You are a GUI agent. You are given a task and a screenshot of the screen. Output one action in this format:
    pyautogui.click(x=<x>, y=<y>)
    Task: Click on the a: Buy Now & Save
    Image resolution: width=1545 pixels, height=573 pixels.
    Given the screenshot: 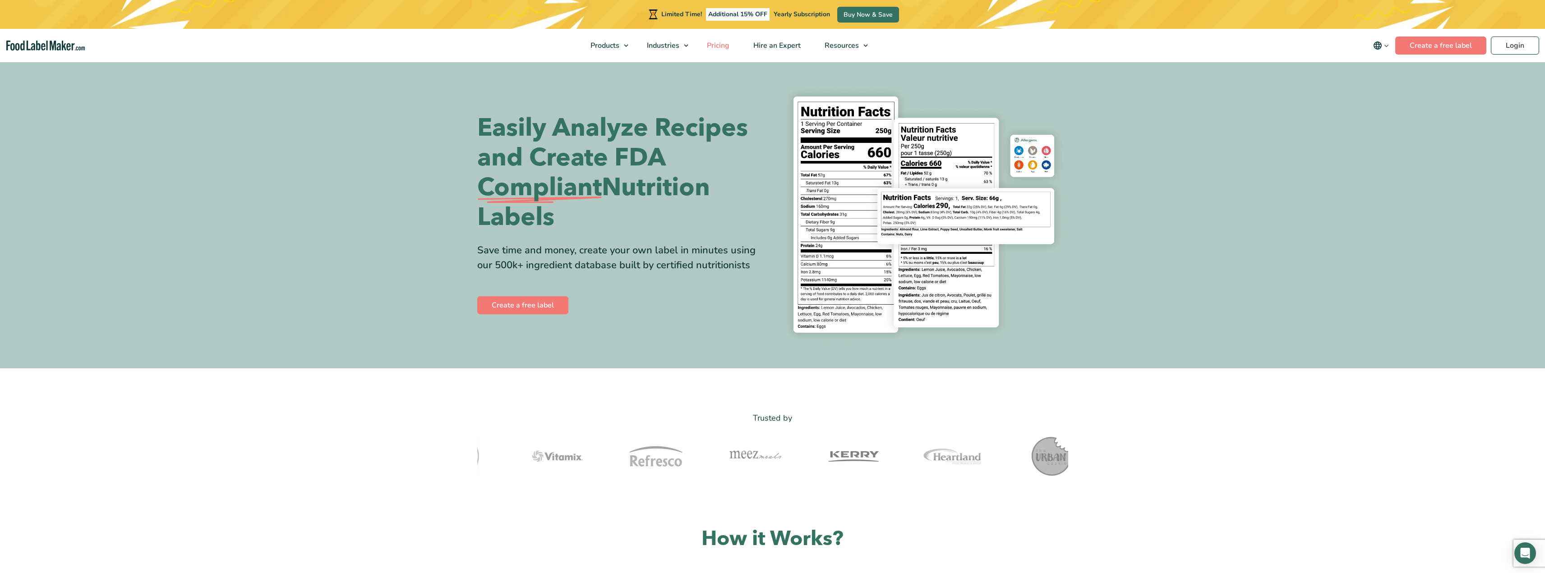 What is the action you would take?
    pyautogui.click(x=868, y=14)
    